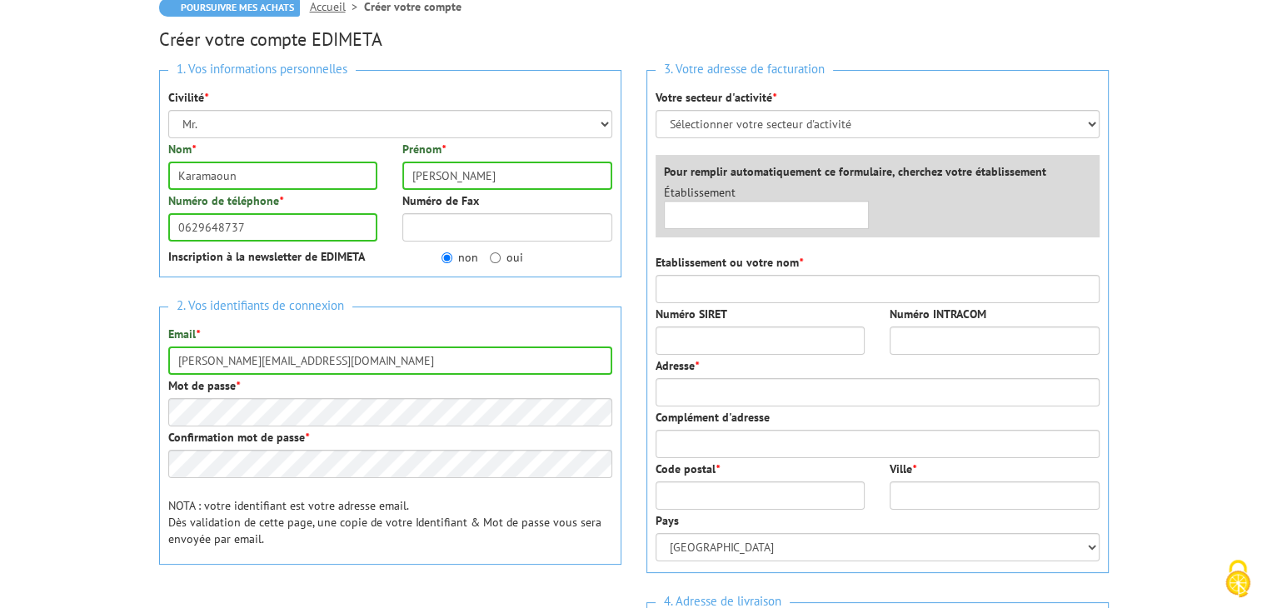 The width and height of the screenshot is (1267, 608). Describe the element at coordinates (460, 257) in the screenshot. I see `label: non` at that location.